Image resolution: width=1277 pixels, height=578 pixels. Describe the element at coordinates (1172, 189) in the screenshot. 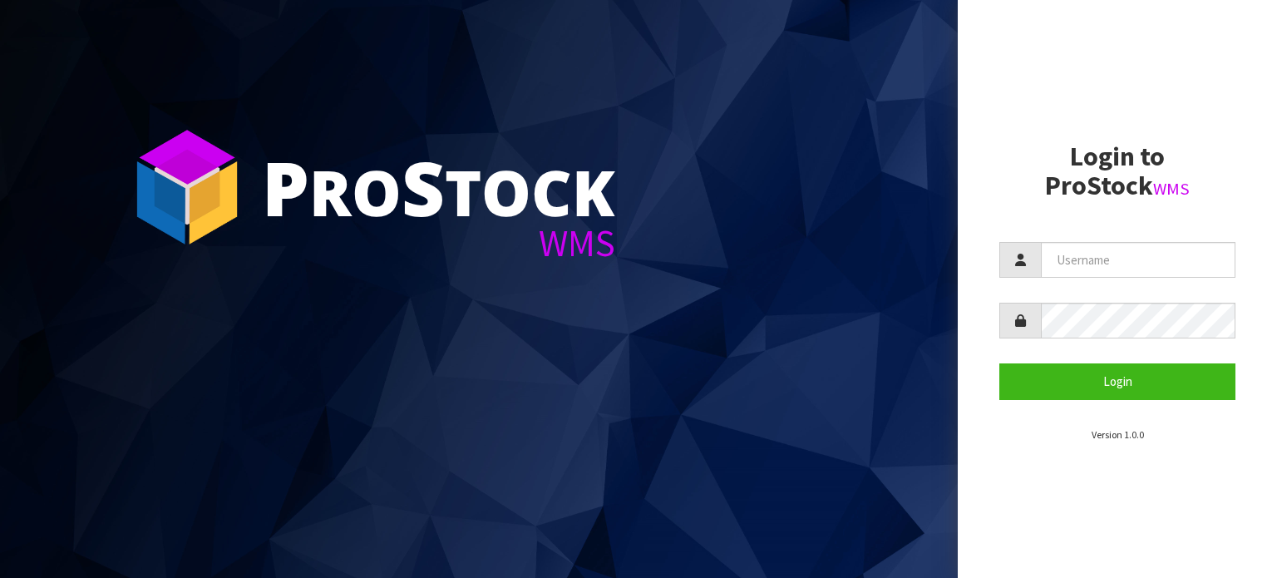

I see `small: WMS` at that location.